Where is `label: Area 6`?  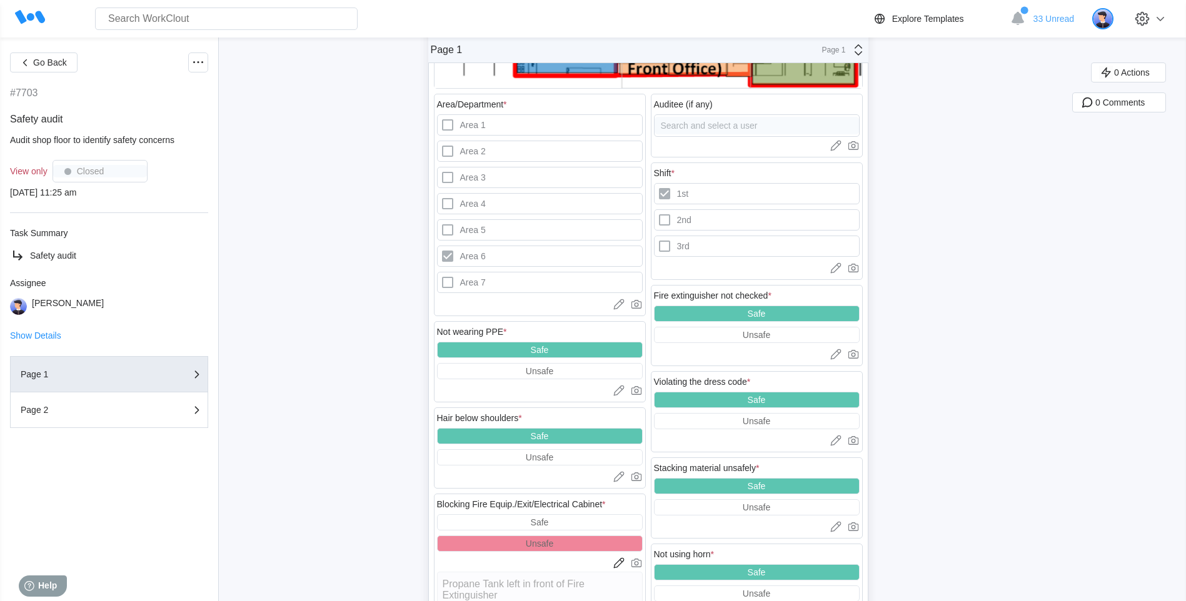 label: Area 6 is located at coordinates (539, 256).